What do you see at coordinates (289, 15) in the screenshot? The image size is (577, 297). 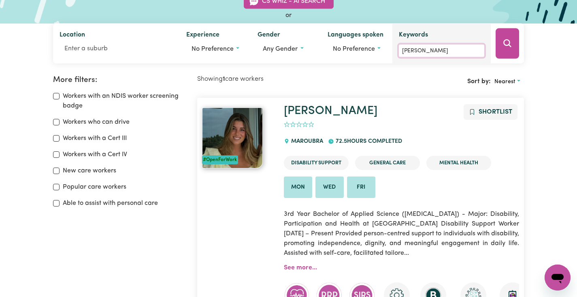 I see `div: or` at bounding box center [289, 15].